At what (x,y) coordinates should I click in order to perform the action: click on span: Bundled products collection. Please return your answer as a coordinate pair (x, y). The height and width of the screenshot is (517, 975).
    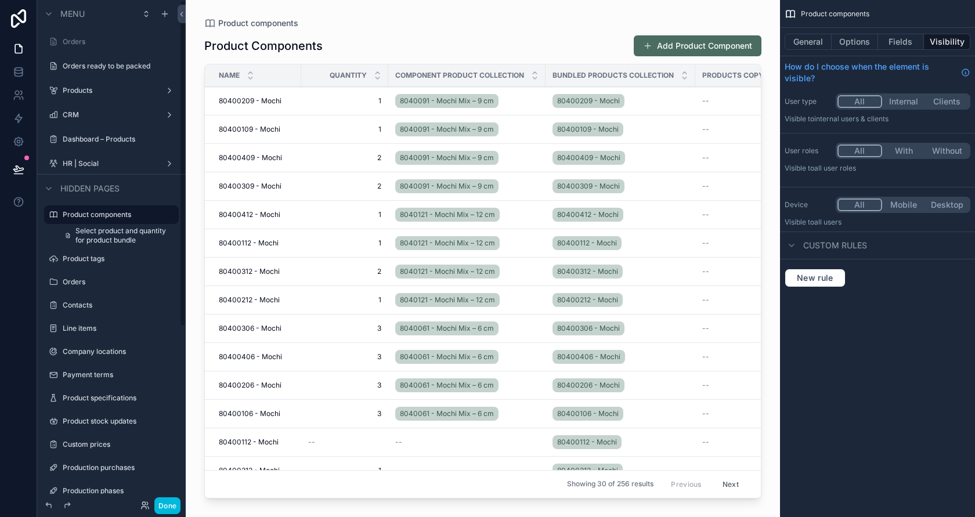
    Looking at the image, I should click on (613, 75).